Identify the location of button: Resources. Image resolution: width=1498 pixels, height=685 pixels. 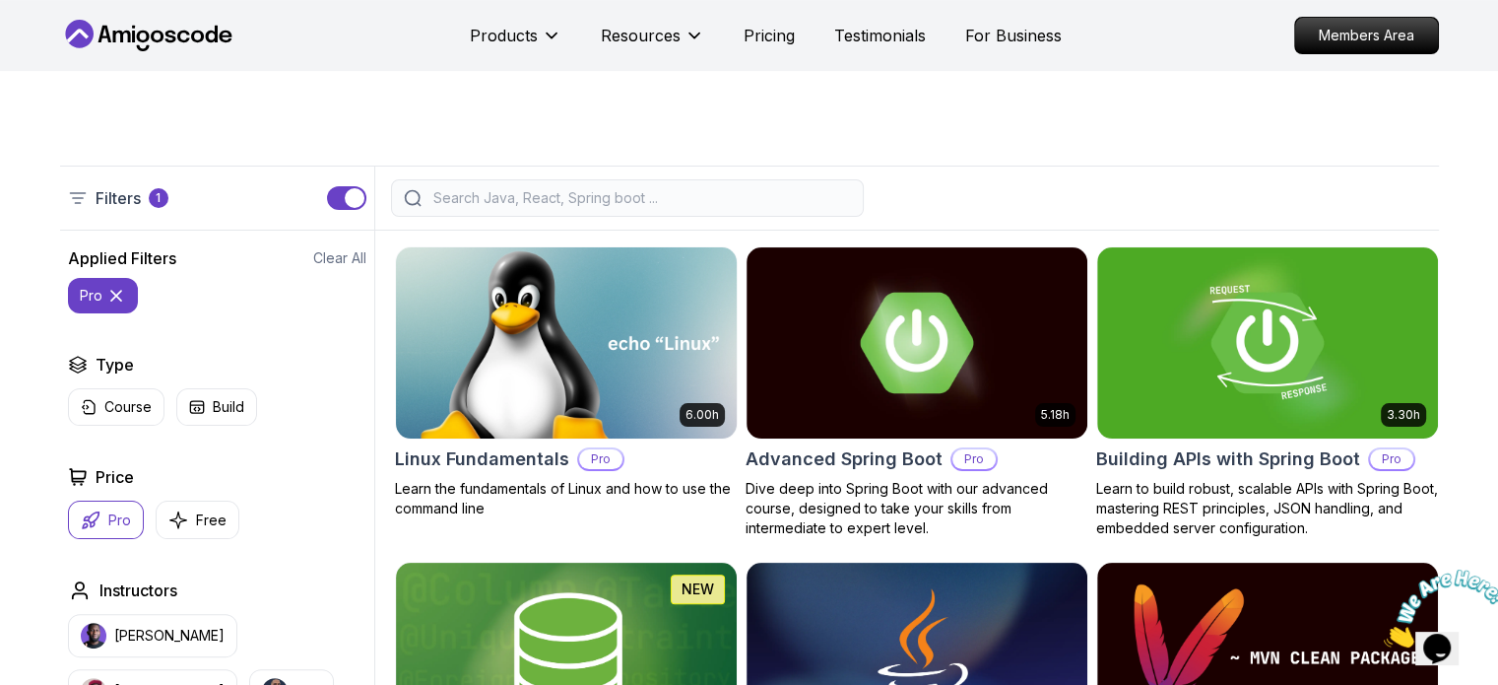
(652, 43).